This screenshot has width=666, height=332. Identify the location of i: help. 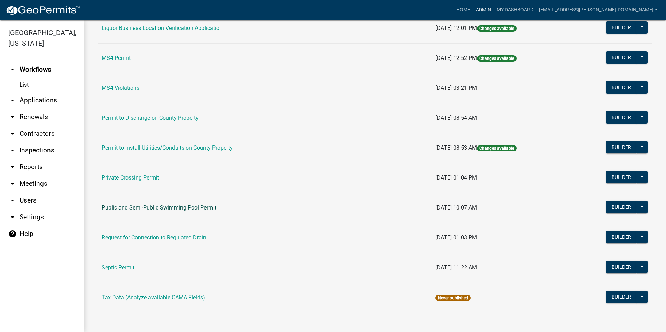
(13, 234).